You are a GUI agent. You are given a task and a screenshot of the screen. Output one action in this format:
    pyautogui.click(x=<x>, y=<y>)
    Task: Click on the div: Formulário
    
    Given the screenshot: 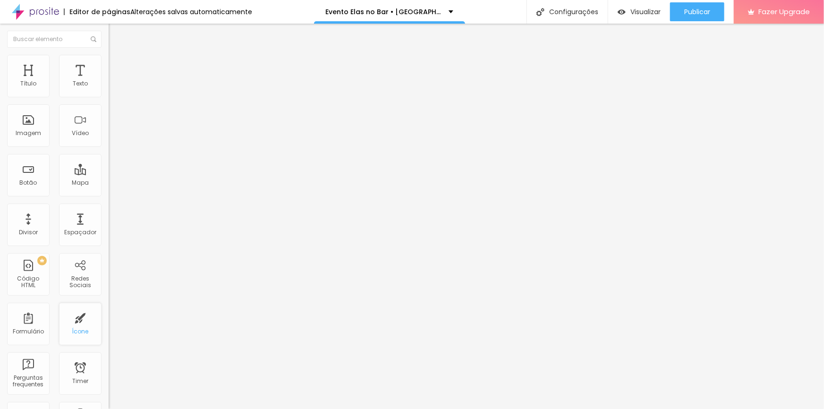 What is the action you would take?
    pyautogui.click(x=28, y=332)
    